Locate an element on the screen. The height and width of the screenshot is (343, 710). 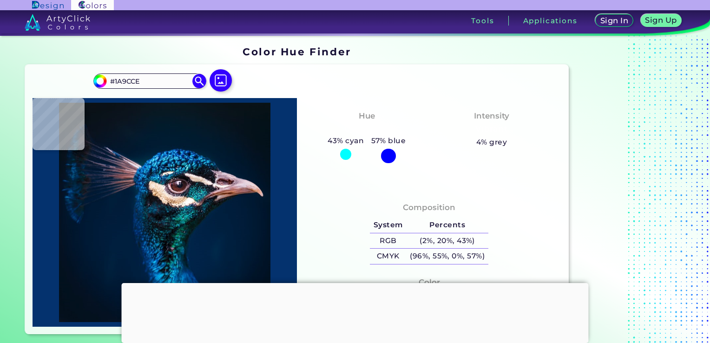
h3: Cyan-Blue is located at coordinates (366, 129).